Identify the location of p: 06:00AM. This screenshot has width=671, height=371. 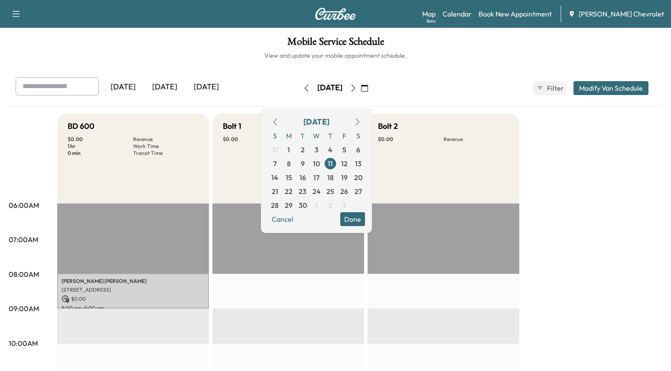
(24, 205).